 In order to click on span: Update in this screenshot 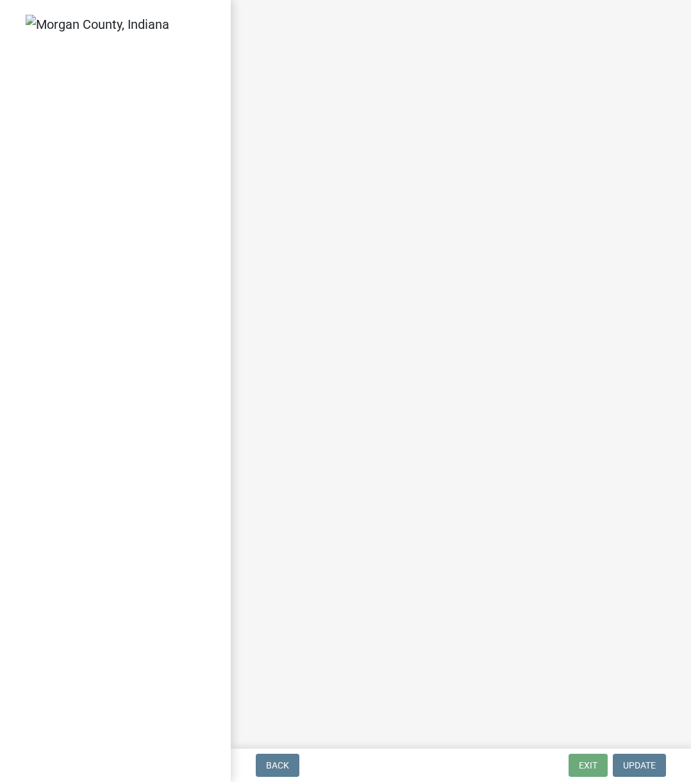, I will do `click(639, 765)`.